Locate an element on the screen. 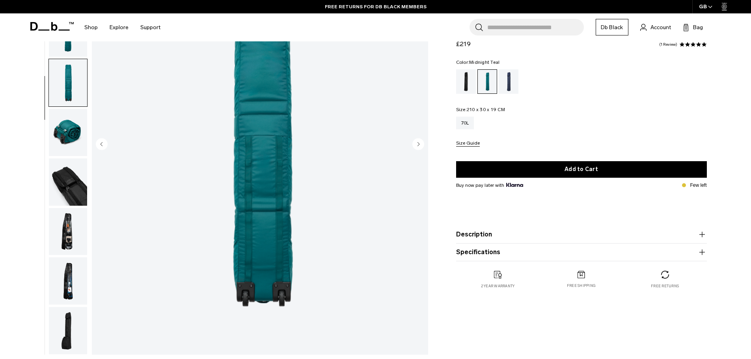  button: Bag is located at coordinates (693, 27).